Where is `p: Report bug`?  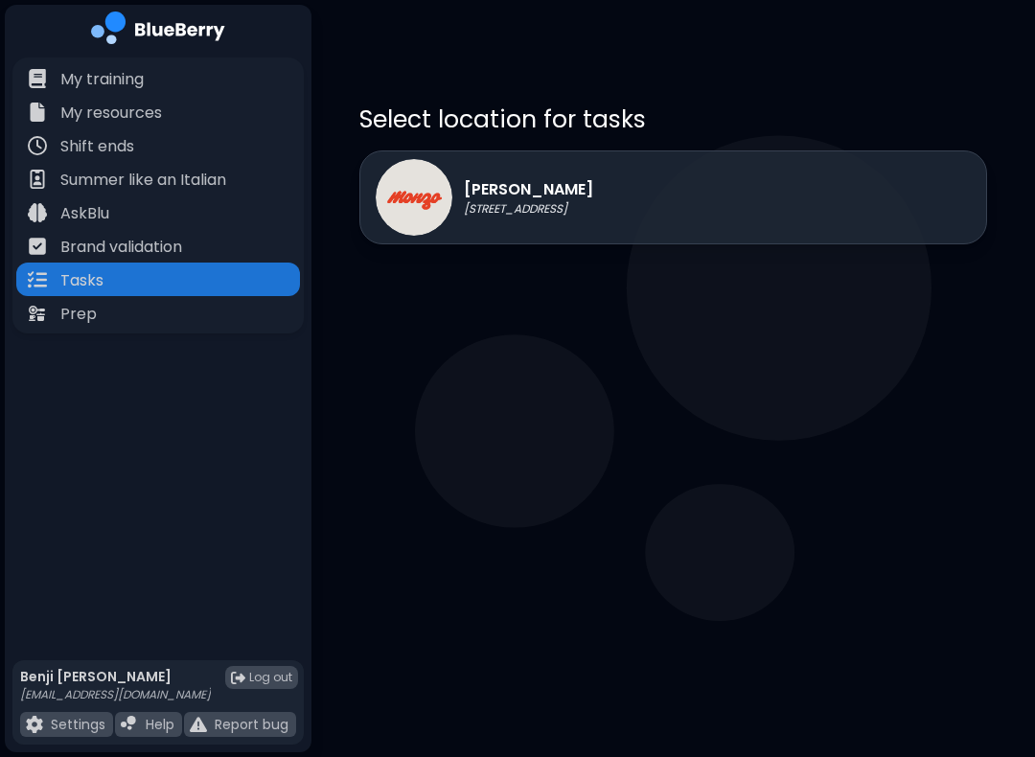 p: Report bug is located at coordinates (251, 724).